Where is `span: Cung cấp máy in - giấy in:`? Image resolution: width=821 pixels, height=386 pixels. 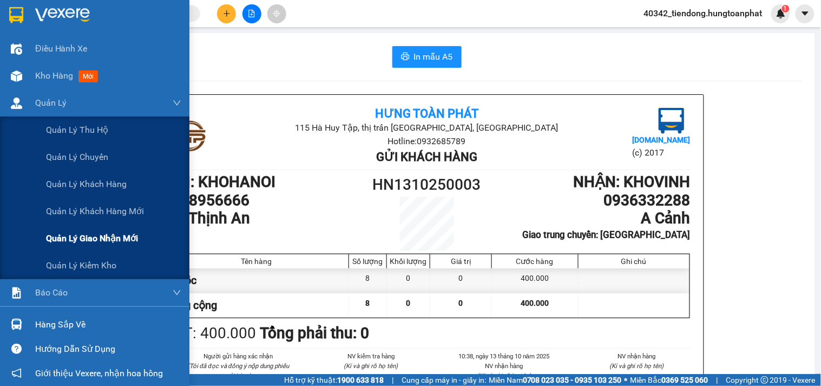
span: Cung cấp máy in - giấy in: is located at coordinates (444, 380).